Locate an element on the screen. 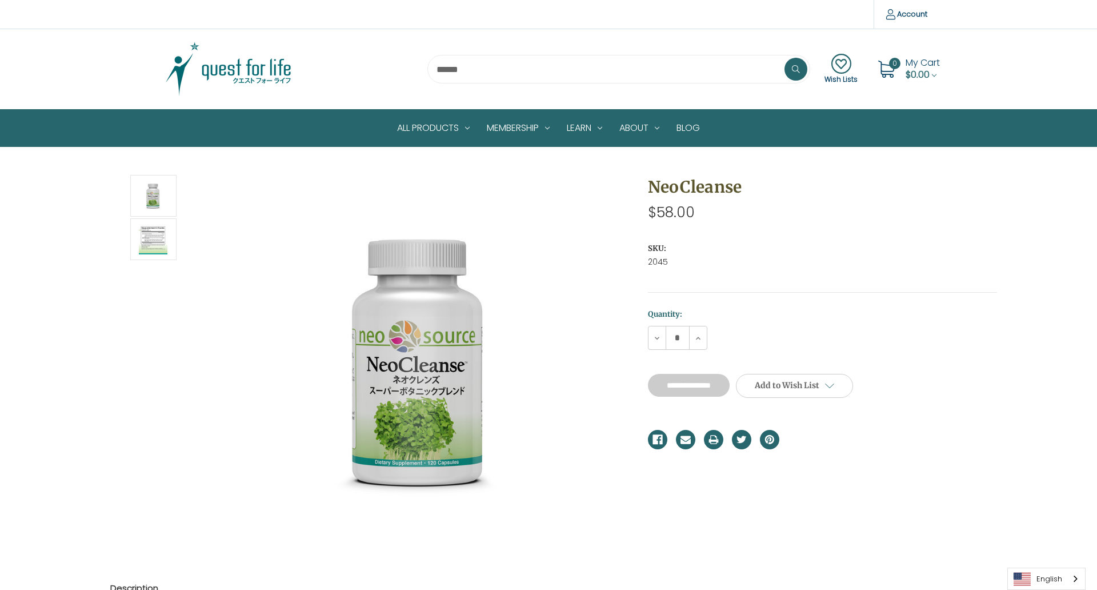 Image resolution: width=1097 pixels, height=590 pixels. a: Learn is located at coordinates (585, 128).